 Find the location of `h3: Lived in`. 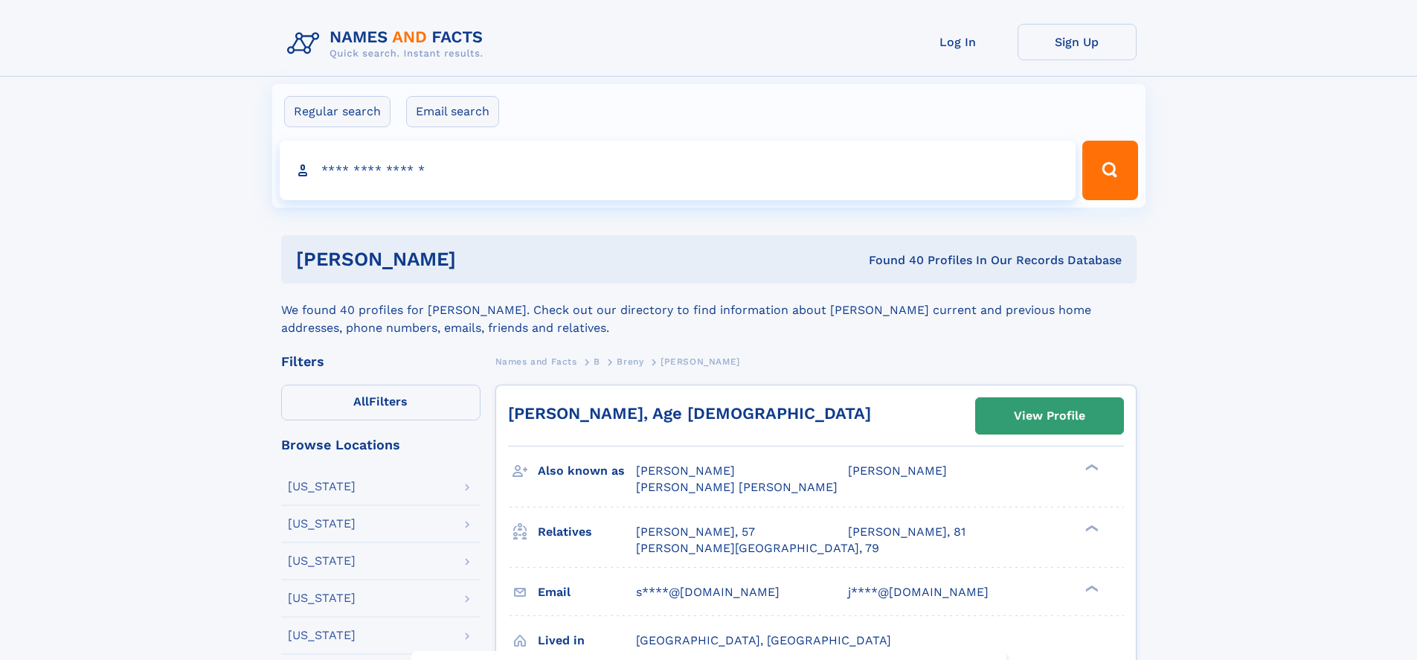

h3: Lived in is located at coordinates (587, 640).